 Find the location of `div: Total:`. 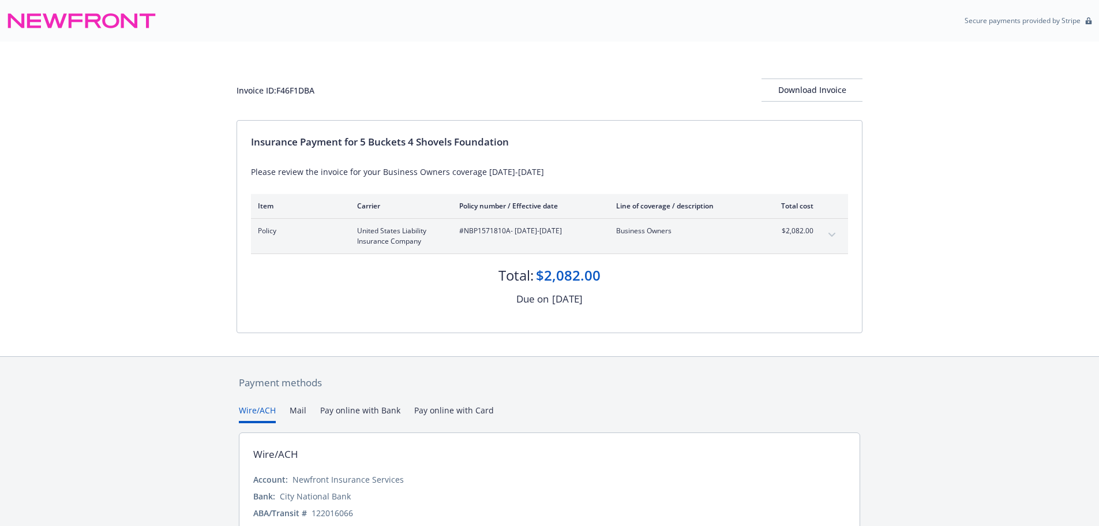

div: Total: is located at coordinates (516, 275).